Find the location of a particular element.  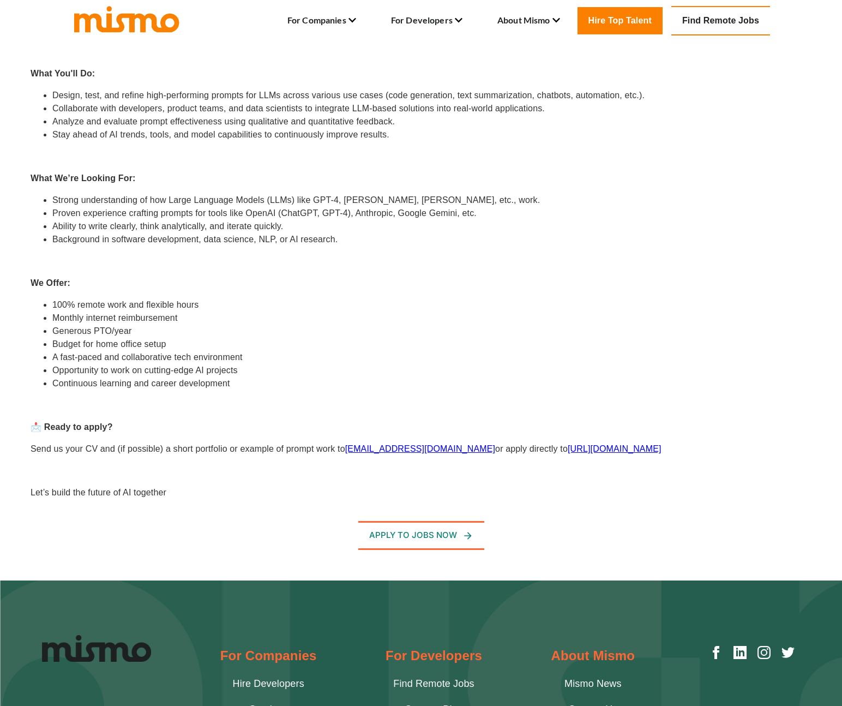

li: Ability to write clearly, think analytically, and iterate quickly. is located at coordinates (432, 226).